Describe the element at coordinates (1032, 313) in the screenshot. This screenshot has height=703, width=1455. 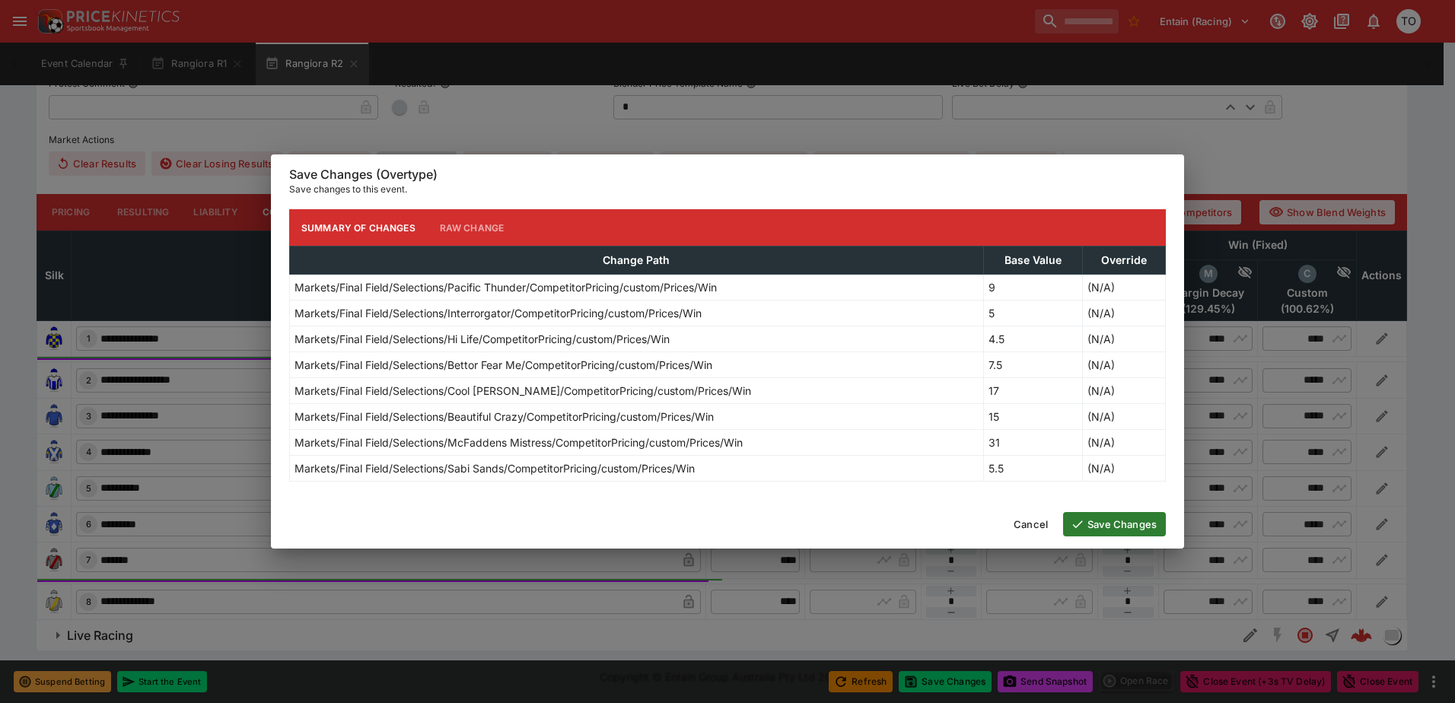
I see `td: 5` at that location.